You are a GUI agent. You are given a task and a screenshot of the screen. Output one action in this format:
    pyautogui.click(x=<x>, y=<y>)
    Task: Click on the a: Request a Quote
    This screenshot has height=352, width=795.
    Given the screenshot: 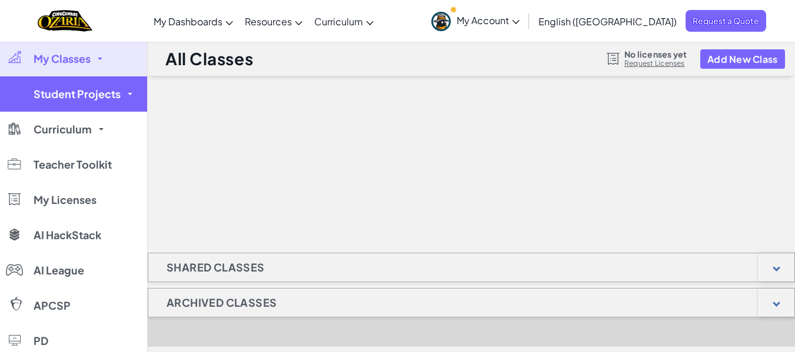 What is the action you would take?
    pyautogui.click(x=725, y=21)
    